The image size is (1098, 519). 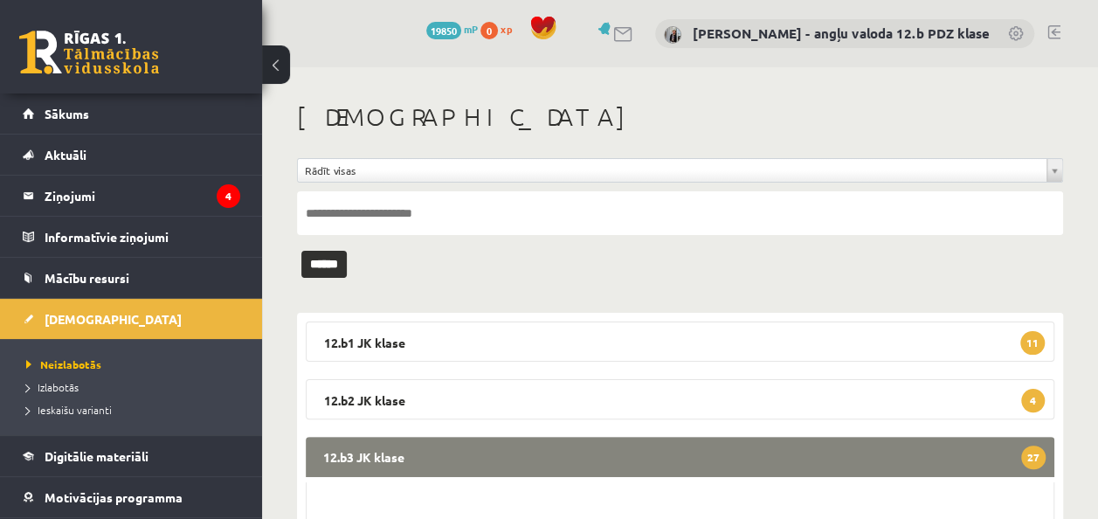 What do you see at coordinates (1033, 342) in the screenshot?
I see `span: 11` at bounding box center [1033, 342].